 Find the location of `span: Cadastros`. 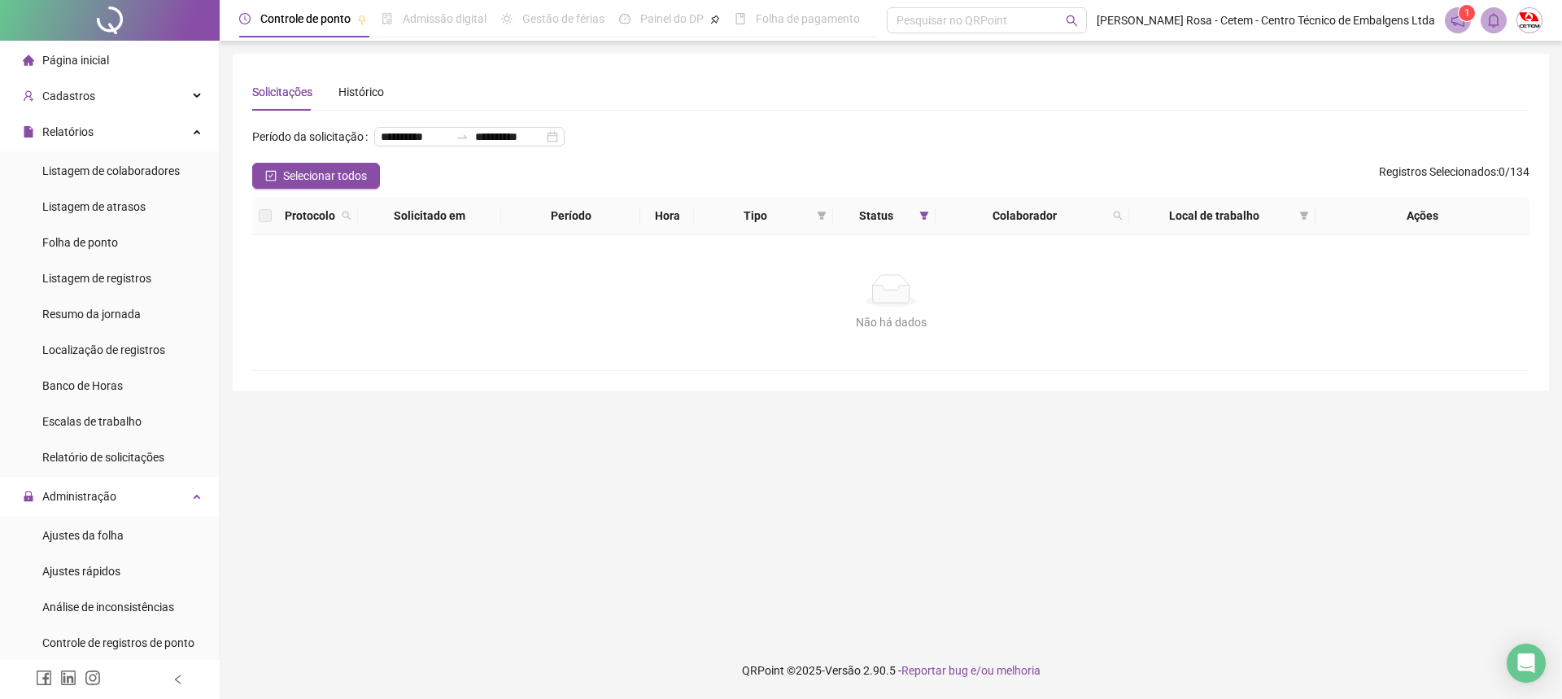

span: Cadastros is located at coordinates (68, 96).